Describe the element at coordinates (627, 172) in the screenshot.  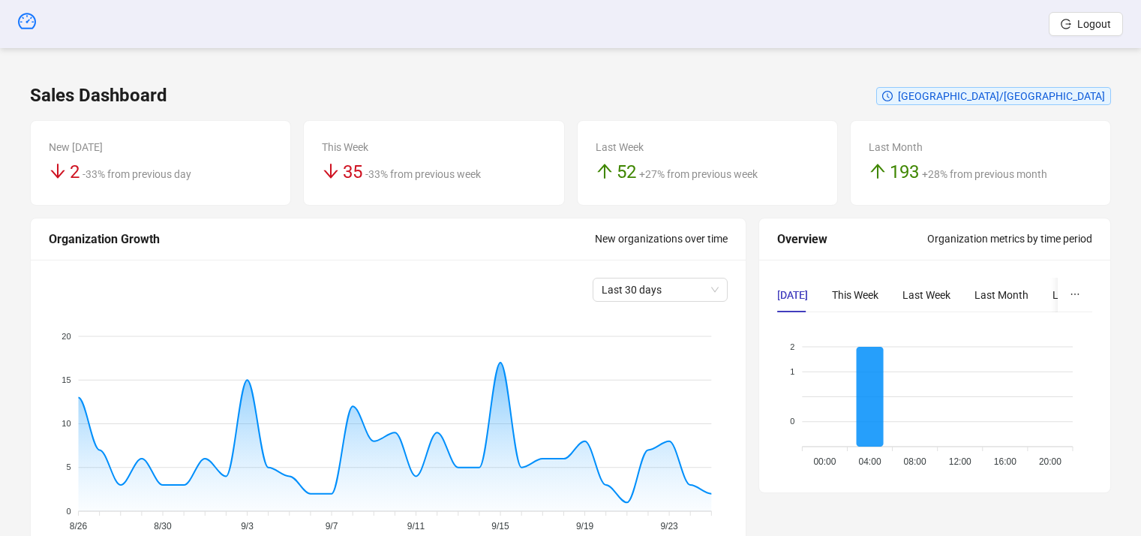
I see `span: 52` at that location.